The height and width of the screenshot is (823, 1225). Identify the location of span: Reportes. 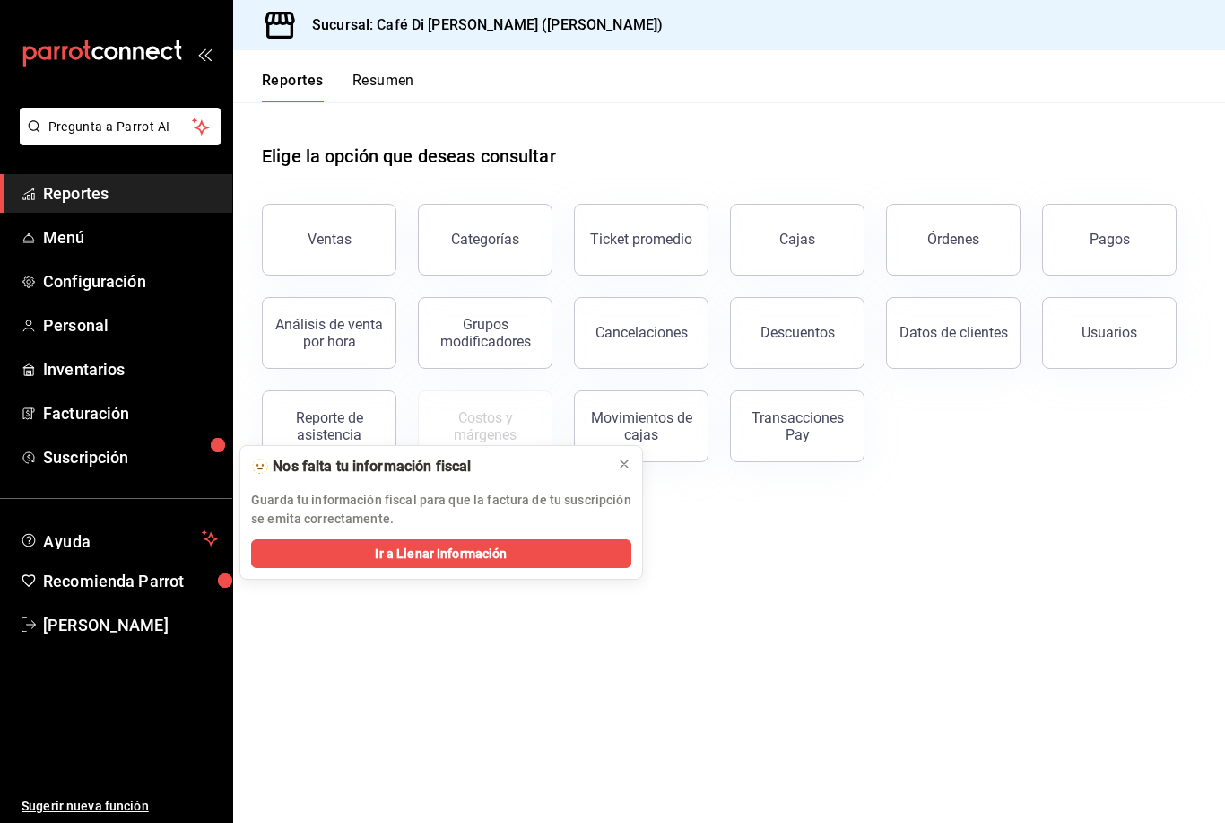
(130, 193).